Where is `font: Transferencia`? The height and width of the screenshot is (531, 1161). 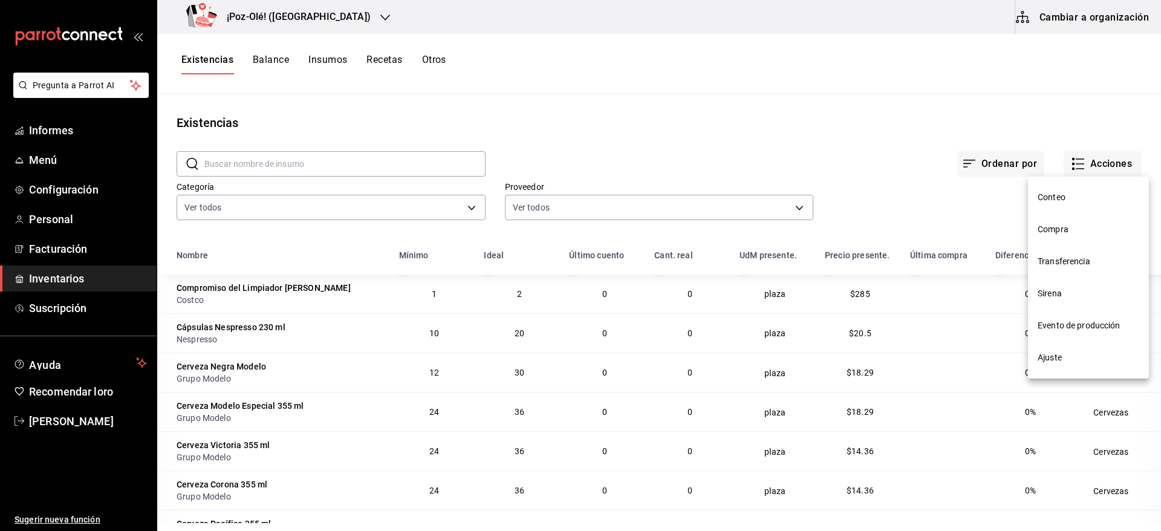
font: Transferencia is located at coordinates (1064, 261).